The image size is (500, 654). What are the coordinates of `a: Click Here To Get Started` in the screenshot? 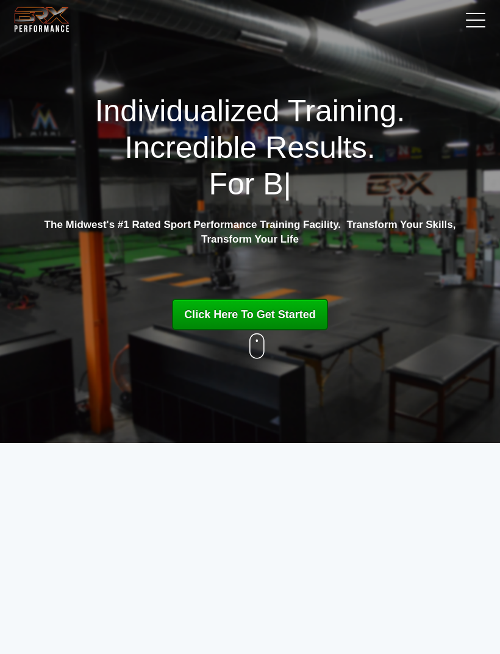 It's located at (250, 315).